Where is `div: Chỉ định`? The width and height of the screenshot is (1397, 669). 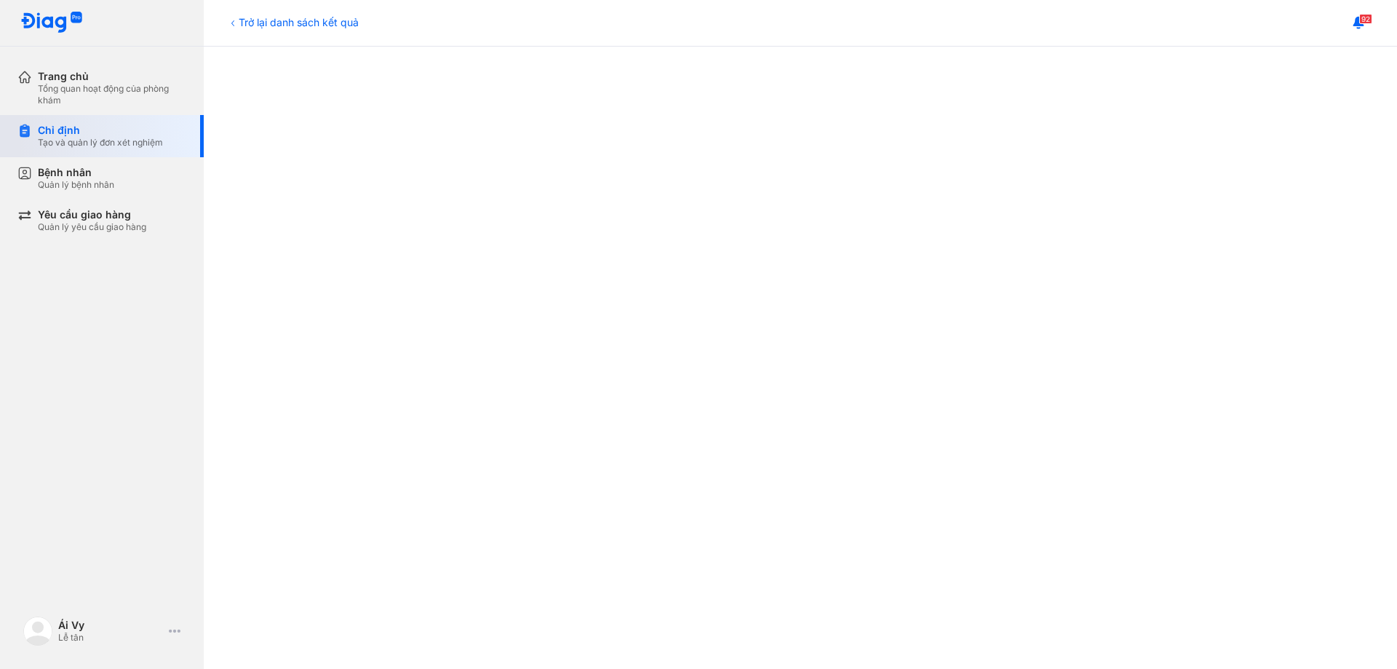 div: Chỉ định is located at coordinates (100, 130).